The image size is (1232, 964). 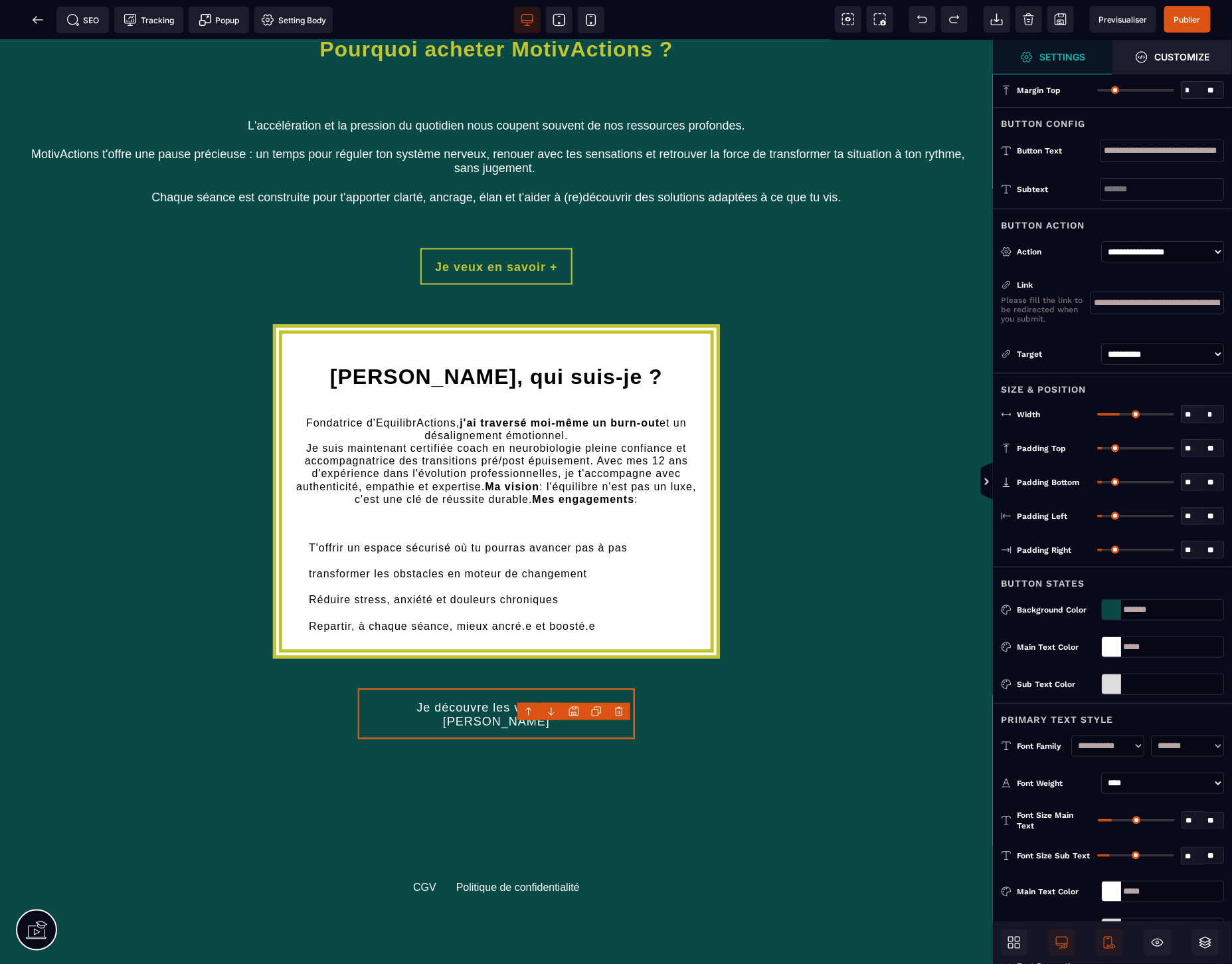 I want to click on div: Subtext, so click(x=1058, y=190).